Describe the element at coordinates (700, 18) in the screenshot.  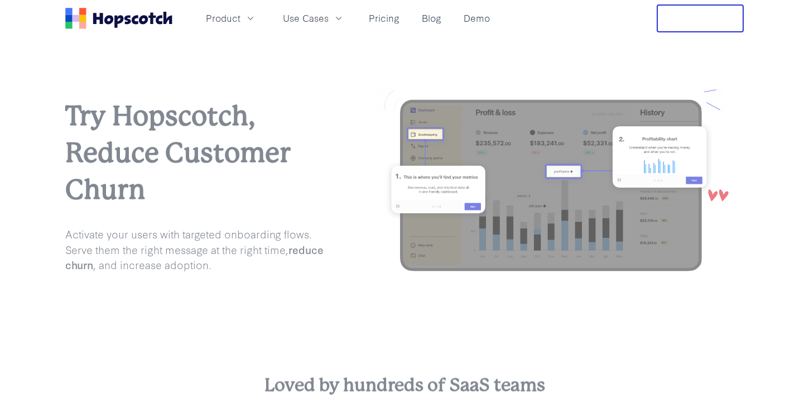
I see `a: Free Trial` at that location.